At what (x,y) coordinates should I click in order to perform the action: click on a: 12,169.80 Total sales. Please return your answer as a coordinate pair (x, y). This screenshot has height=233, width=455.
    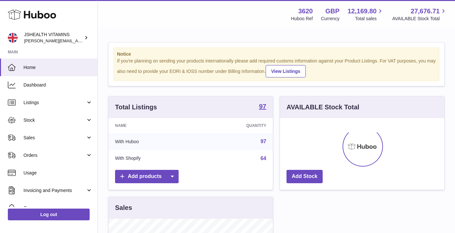
    Looking at the image, I should click on (366, 14).